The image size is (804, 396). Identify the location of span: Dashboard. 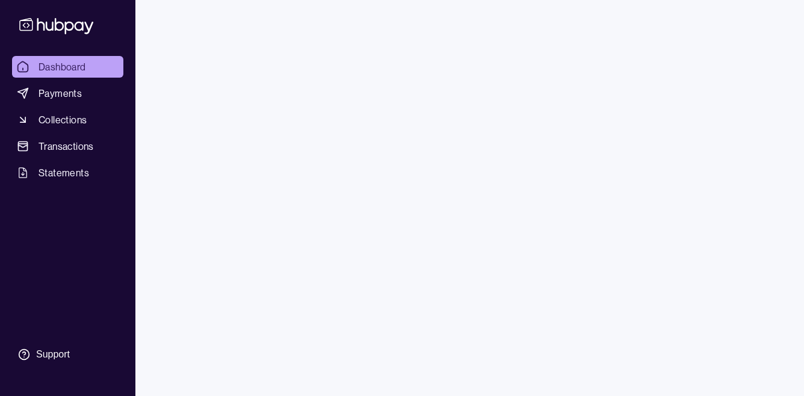
(62, 67).